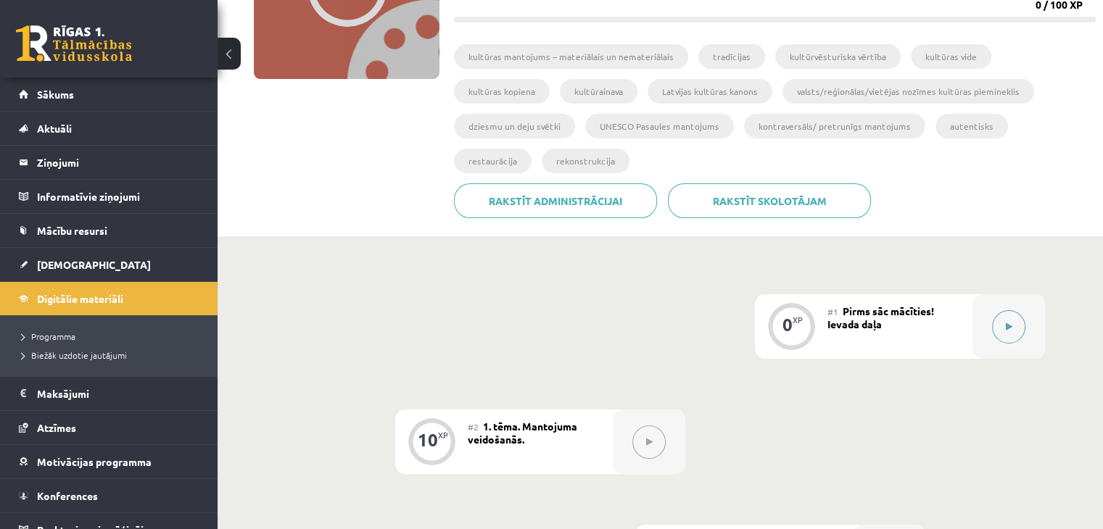  I want to click on li: Latvijas kultūras kanons, so click(710, 91).